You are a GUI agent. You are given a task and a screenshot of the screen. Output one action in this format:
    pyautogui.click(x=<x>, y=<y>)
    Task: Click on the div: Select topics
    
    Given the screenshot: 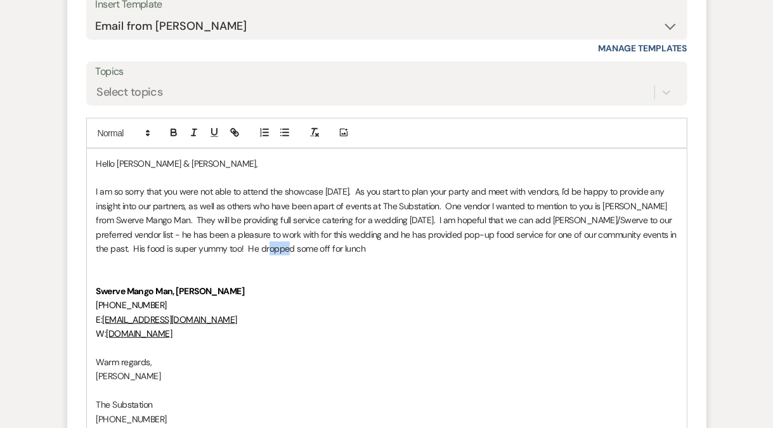 What is the action you would take?
    pyautogui.click(x=130, y=93)
    